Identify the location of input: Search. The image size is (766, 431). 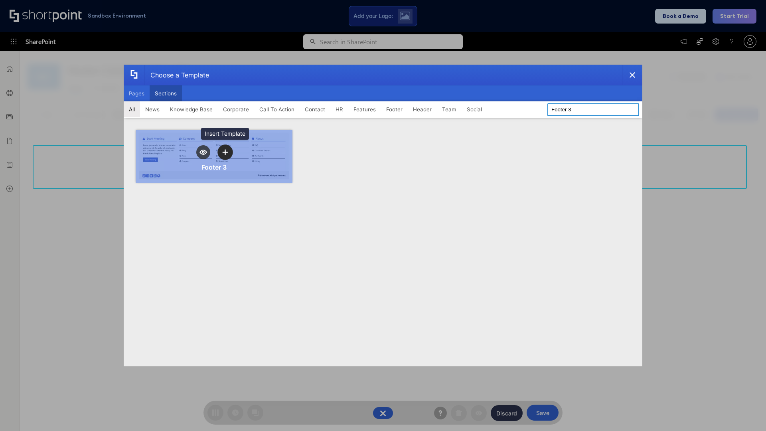
(594, 110).